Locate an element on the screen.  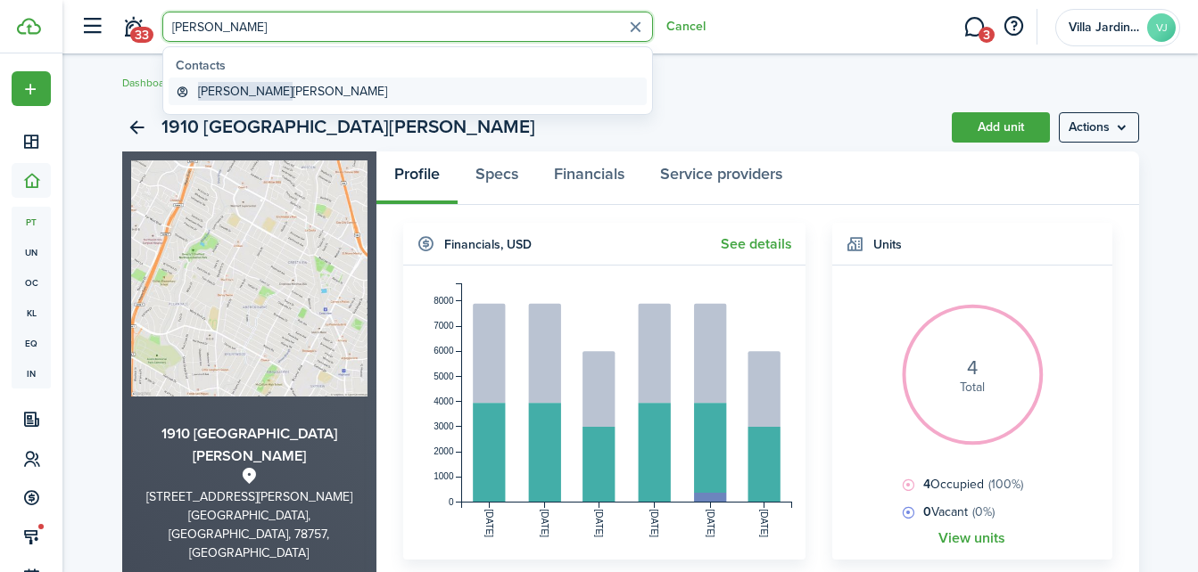
a: pt is located at coordinates (31, 222).